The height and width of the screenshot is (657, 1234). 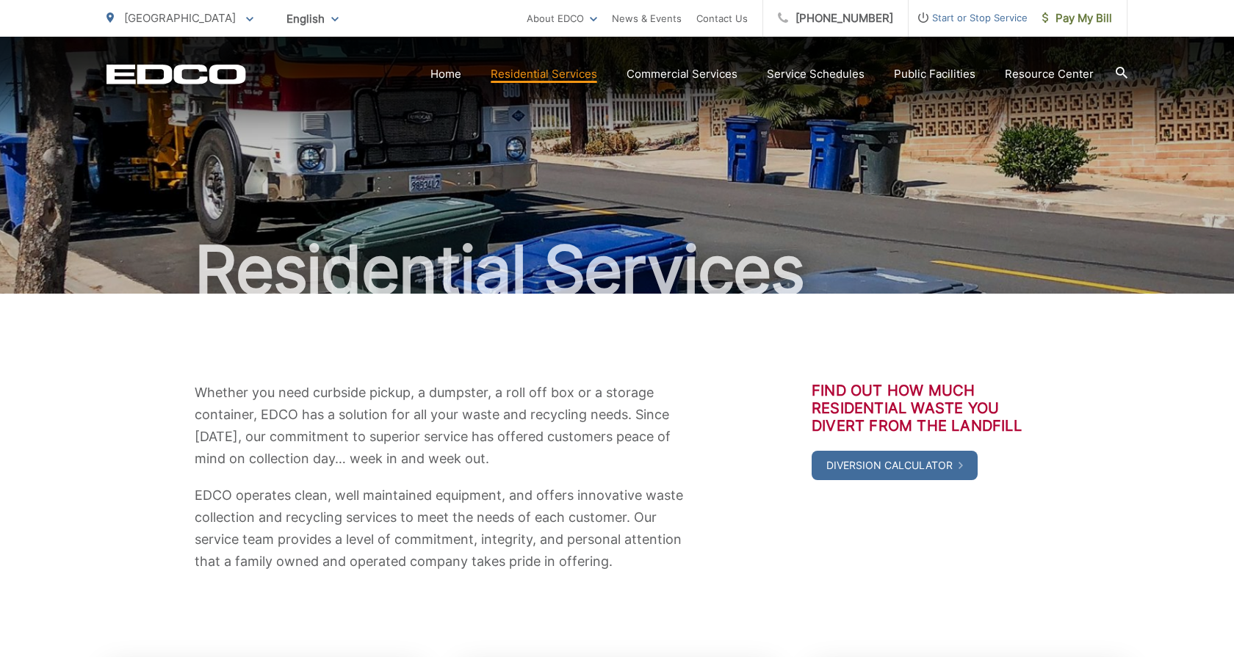 What do you see at coordinates (1049, 74) in the screenshot?
I see `a: Resource Center` at bounding box center [1049, 74].